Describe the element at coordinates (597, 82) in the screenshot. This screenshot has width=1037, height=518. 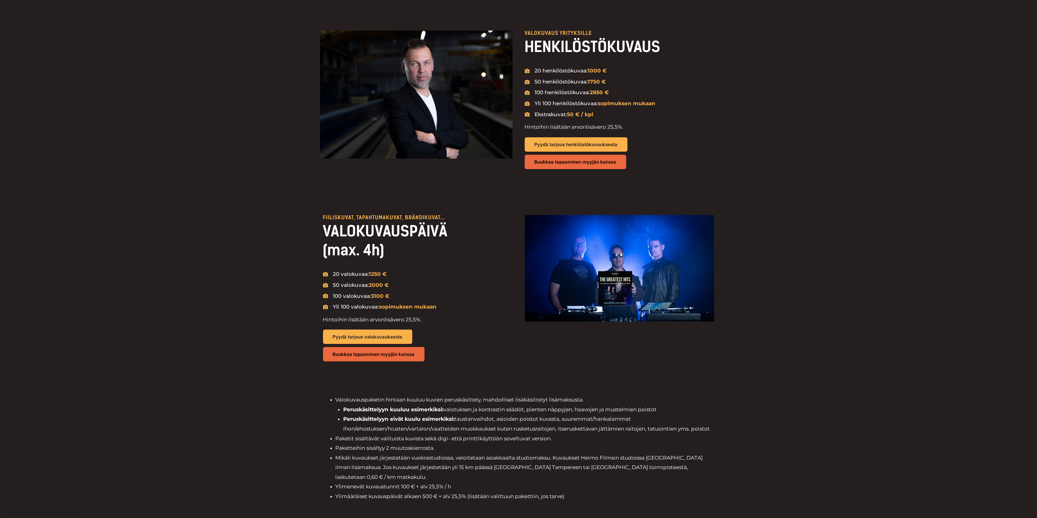
I see `span: 1750 €` at that location.